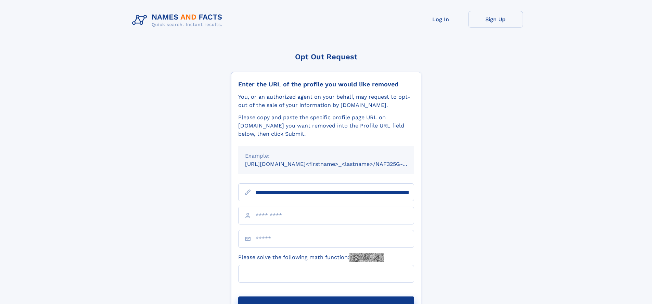 Image resolution: width=652 pixels, height=304 pixels. What do you see at coordinates (326, 84) in the screenshot?
I see `div: Enter the URL of the profile you would like removed` at bounding box center [326, 84].